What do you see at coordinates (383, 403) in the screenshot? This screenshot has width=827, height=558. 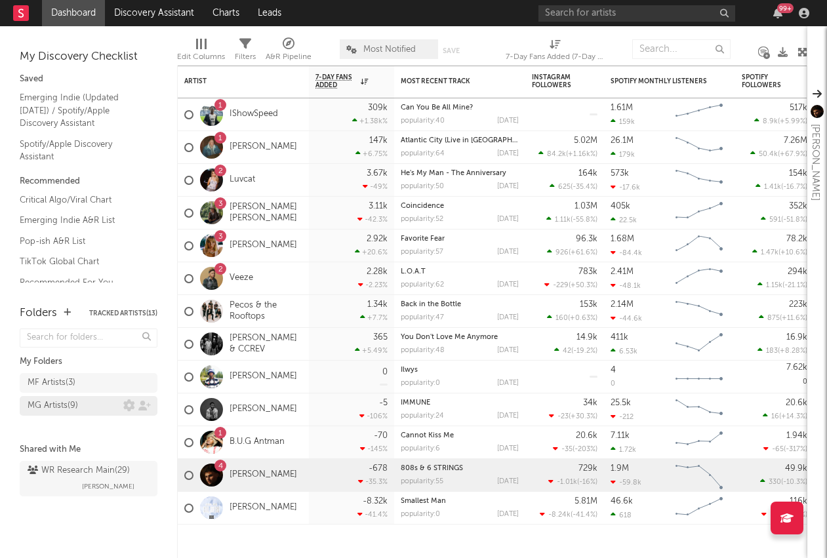 I see `div: -5` at bounding box center [383, 403].